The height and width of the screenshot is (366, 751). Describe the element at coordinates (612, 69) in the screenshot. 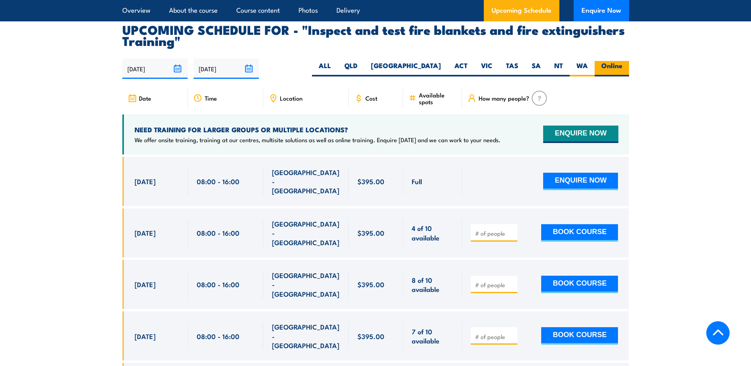

I see `label: Online` at that location.